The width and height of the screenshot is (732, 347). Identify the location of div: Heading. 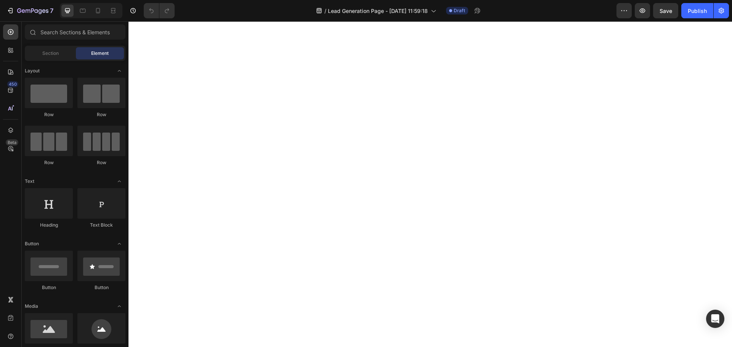
(49, 225).